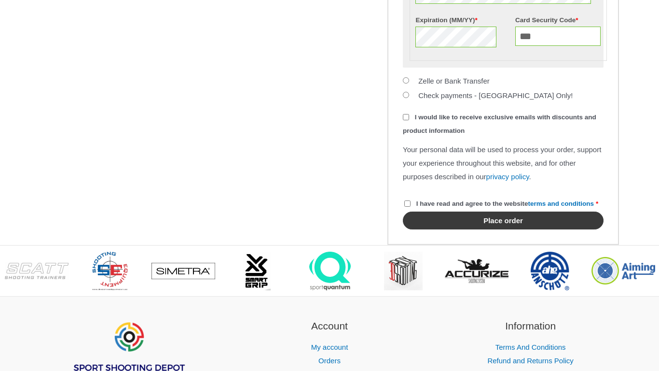  What do you see at coordinates (530, 360) in the screenshot?
I see `a: Refund and Returns Policy` at bounding box center [530, 360].